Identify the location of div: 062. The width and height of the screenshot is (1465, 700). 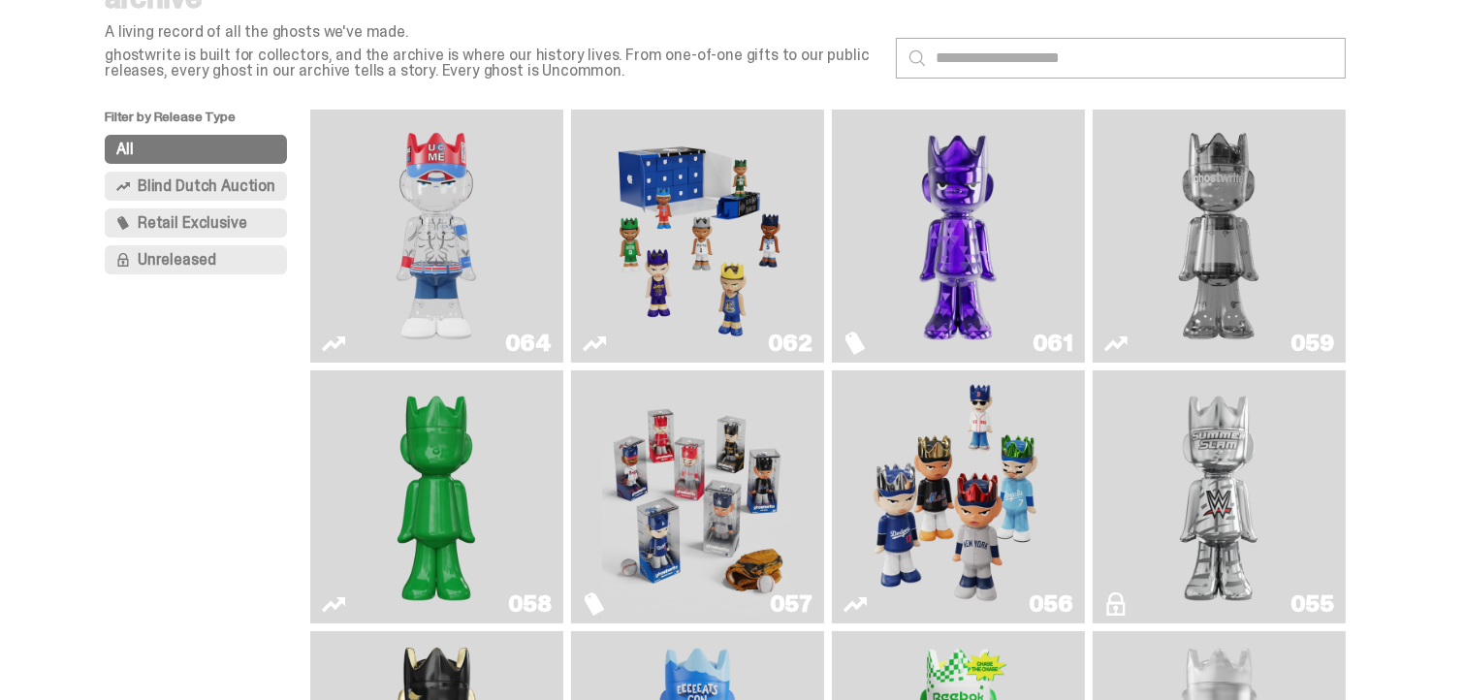
(790, 343).